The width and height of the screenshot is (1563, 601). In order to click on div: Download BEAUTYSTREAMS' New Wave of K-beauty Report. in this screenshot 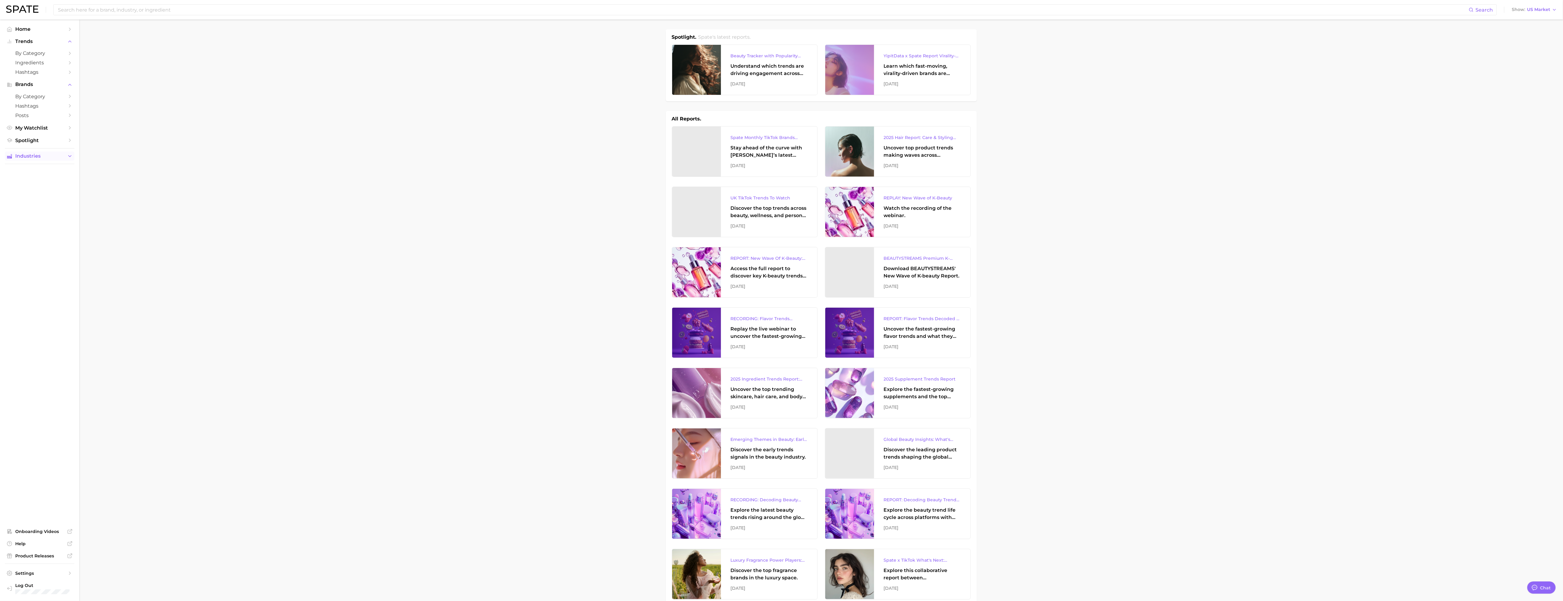, I will do `click(922, 272)`.